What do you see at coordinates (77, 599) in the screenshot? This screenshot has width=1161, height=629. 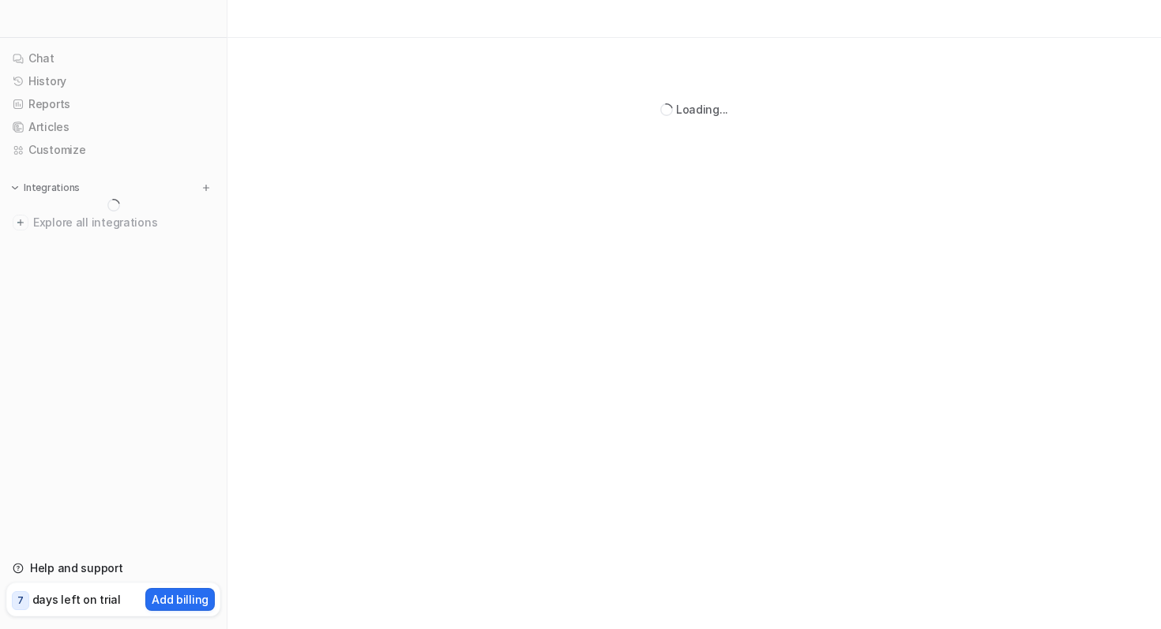 I see `p: days left on trial` at bounding box center [77, 599].